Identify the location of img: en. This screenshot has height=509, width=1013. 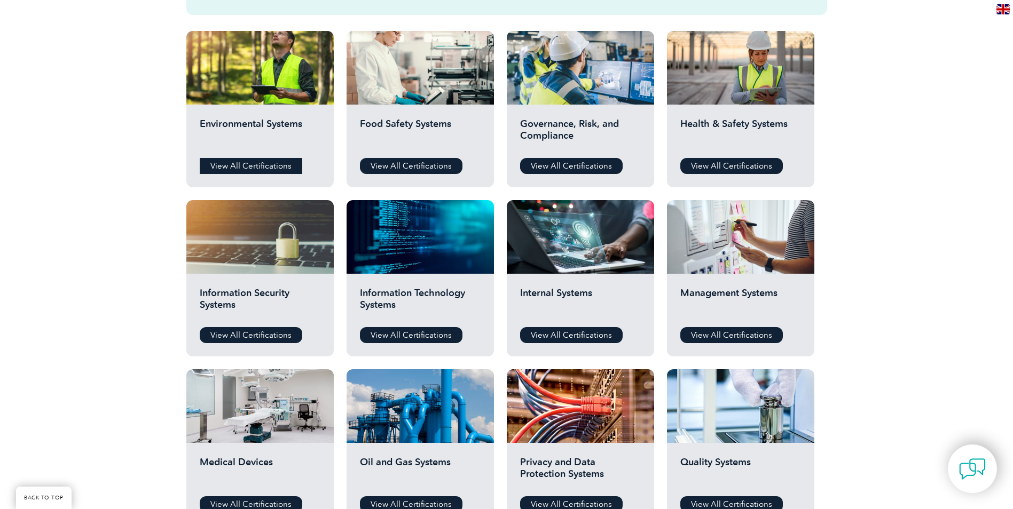
(1003, 9).